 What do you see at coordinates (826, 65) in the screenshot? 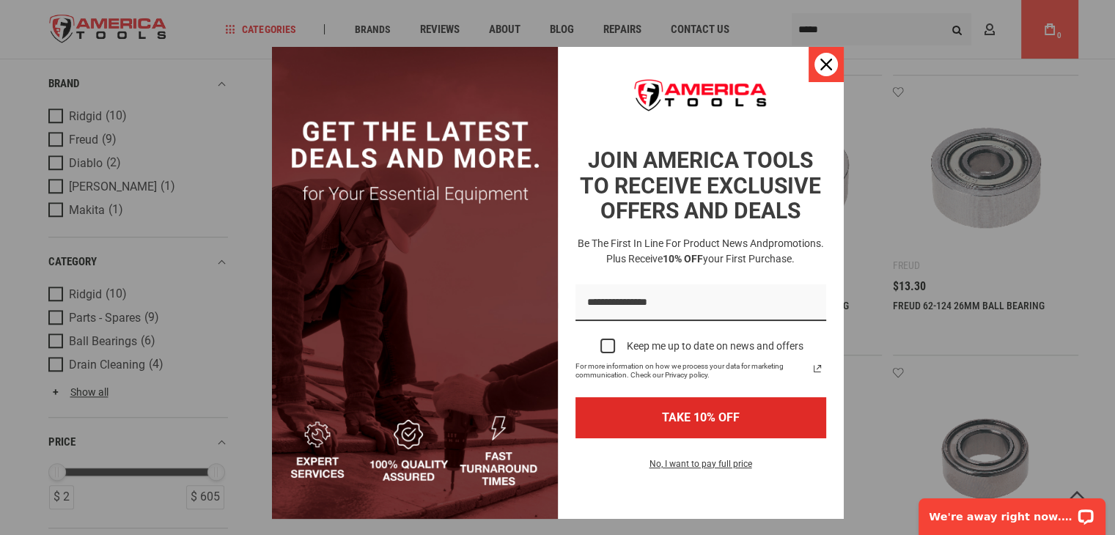
I see `svg: close icon` at bounding box center [826, 65].